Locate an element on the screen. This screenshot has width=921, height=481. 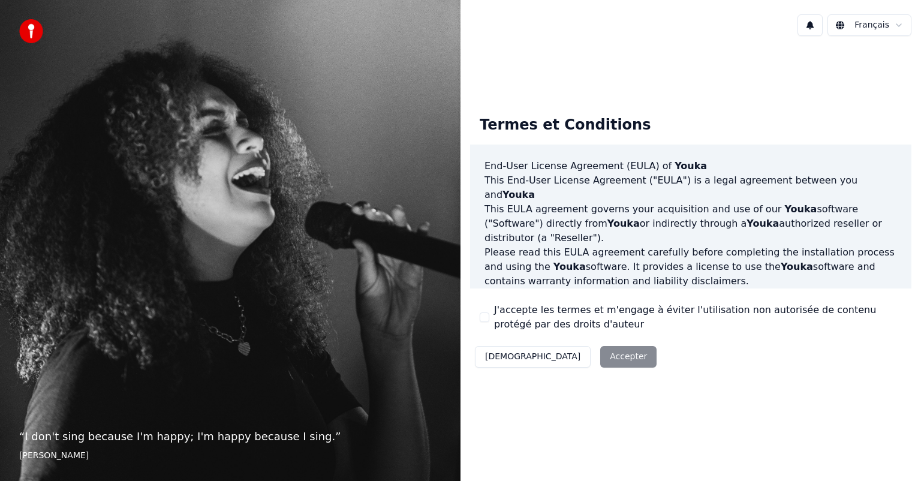
p: This EULA agreement governs your acquisition and use of our software ("Software") directly from o... is located at coordinates (691, 224).